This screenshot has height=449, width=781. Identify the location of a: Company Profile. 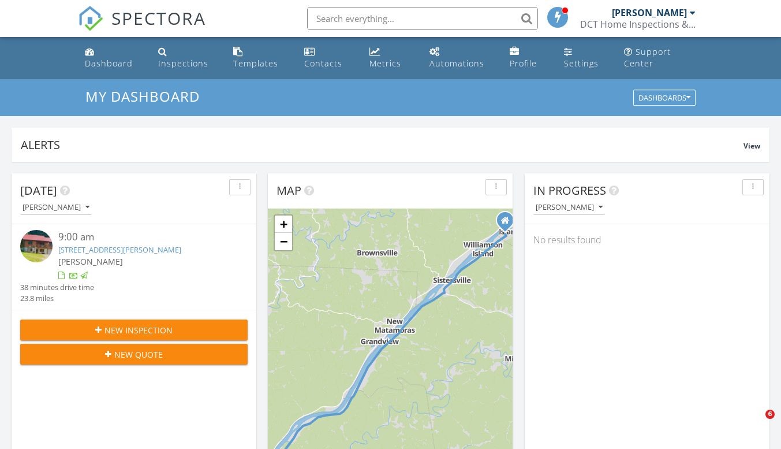
(528, 58).